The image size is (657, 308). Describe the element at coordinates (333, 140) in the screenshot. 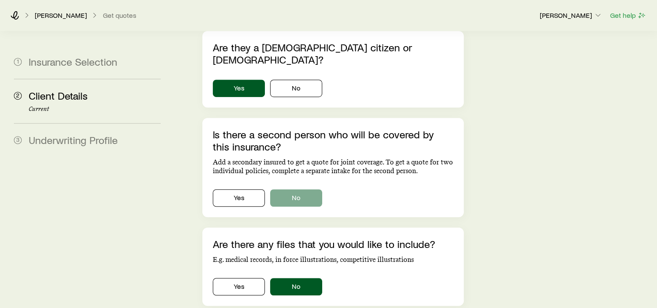

I see `p: Is there a second person who will be covered by this insurance?` at that location.